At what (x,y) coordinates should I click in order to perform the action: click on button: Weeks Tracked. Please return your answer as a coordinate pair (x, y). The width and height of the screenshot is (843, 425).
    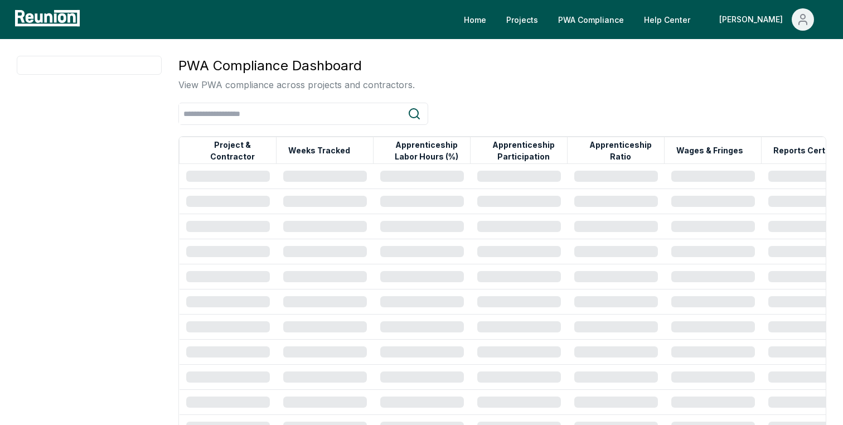
    Looking at the image, I should click on (319, 151).